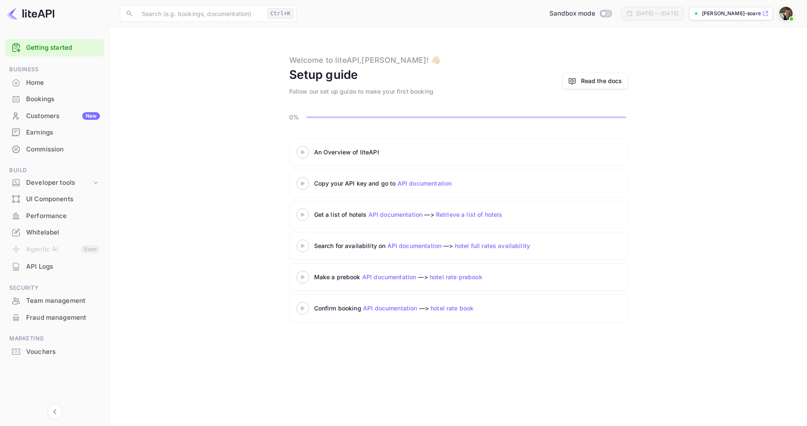 This screenshot has height=426, width=807. What do you see at coordinates (54, 116) in the screenshot?
I see `div: CustomersNew` at bounding box center [54, 116].